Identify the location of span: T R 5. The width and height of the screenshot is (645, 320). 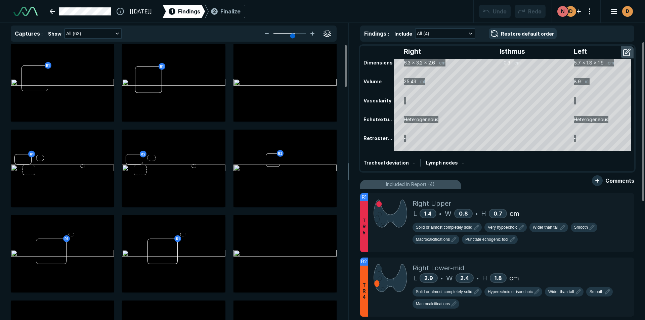
(364, 227).